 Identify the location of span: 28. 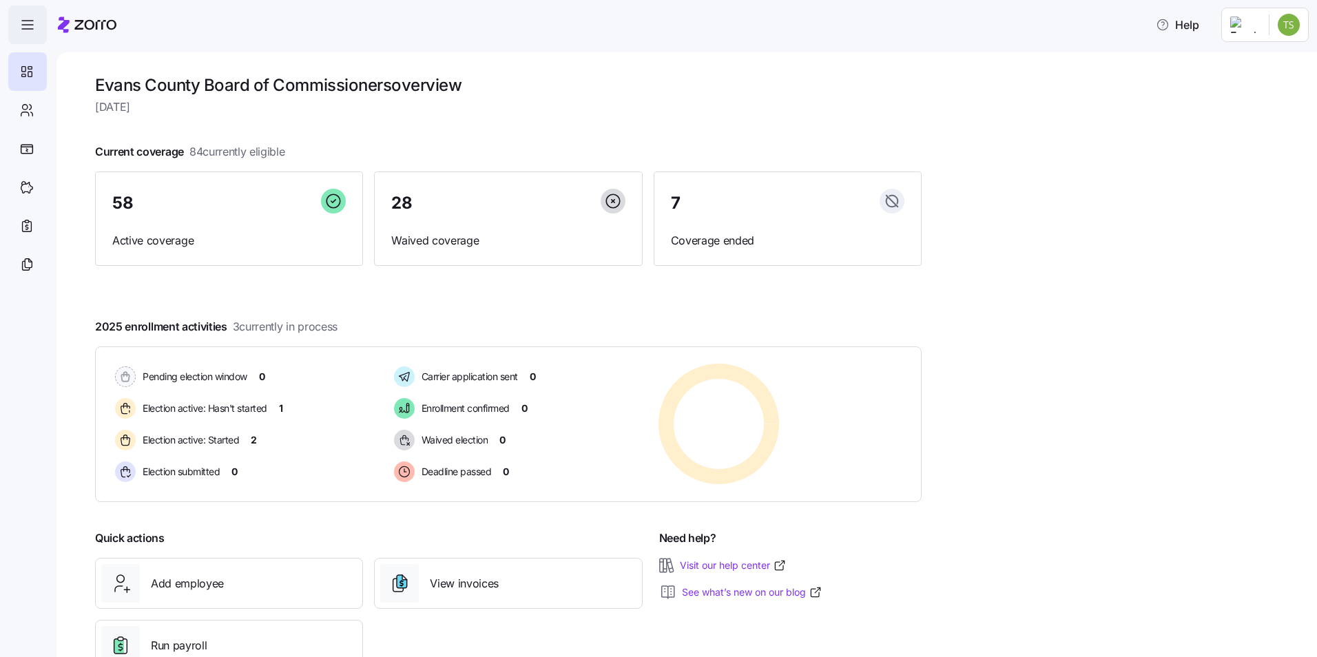
(402, 203).